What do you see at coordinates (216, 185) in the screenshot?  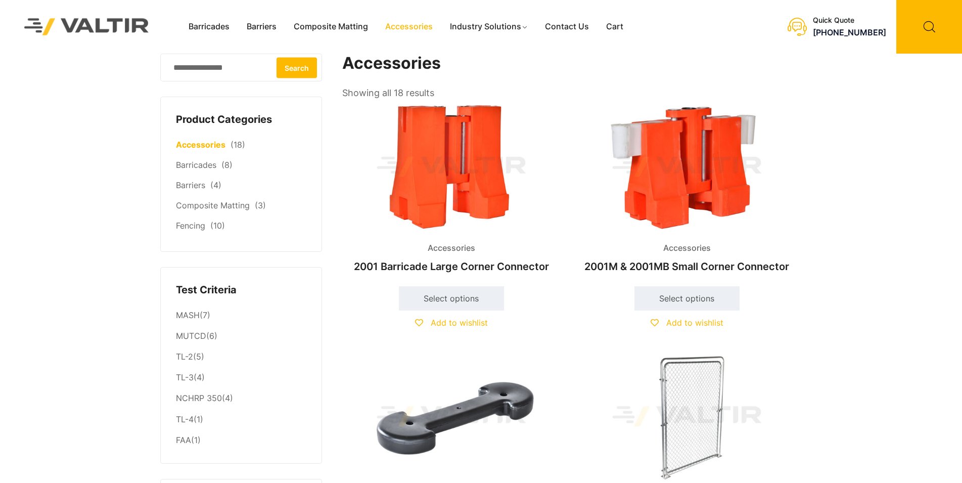 I see `span: (4)` at bounding box center [216, 185].